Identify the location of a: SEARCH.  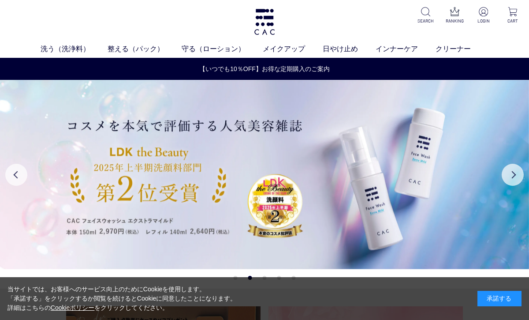
(426, 15).